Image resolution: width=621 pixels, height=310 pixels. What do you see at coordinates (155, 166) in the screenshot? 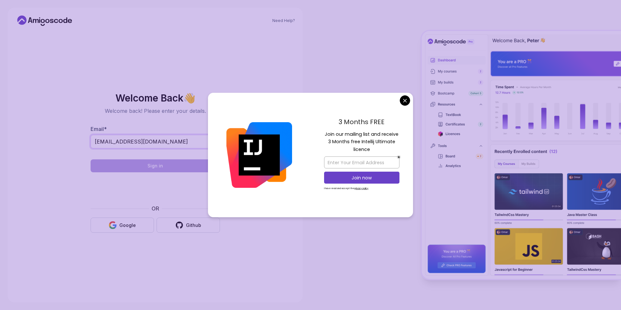
I see `button: Sign in` at bounding box center [155, 166].